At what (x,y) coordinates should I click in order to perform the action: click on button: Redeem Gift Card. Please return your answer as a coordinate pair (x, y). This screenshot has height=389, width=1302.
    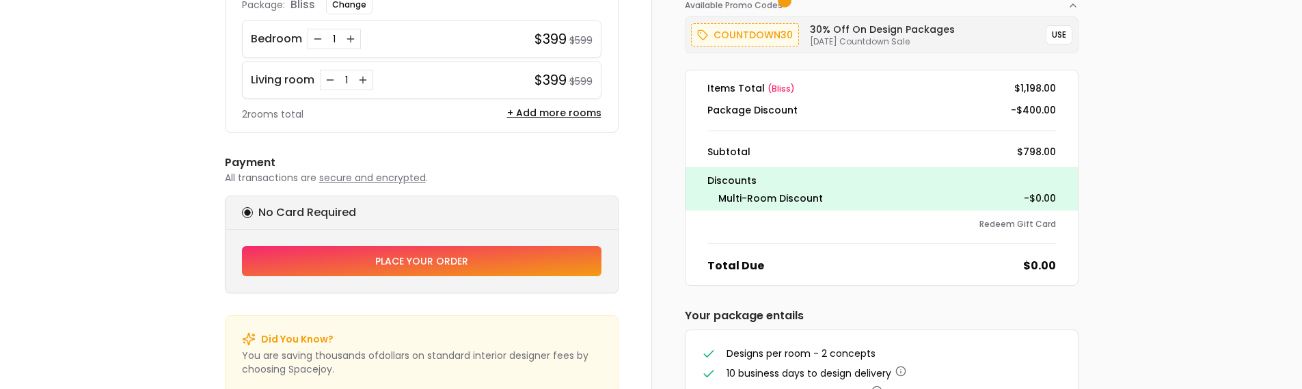
    Looking at the image, I should click on (1017, 224).